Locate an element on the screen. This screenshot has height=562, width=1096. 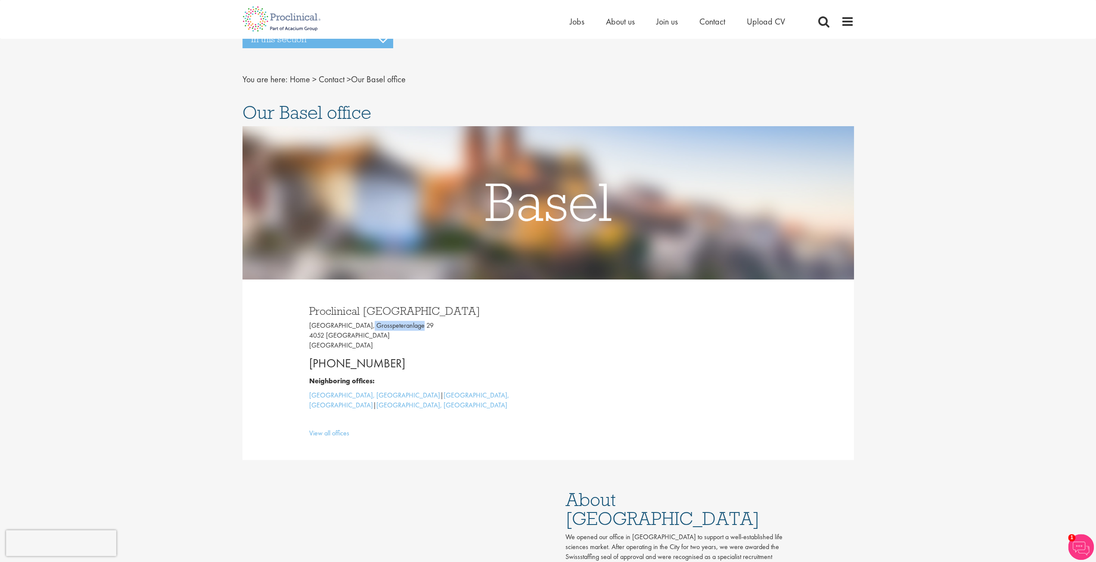
span: Upload CV is located at coordinates (766, 22).